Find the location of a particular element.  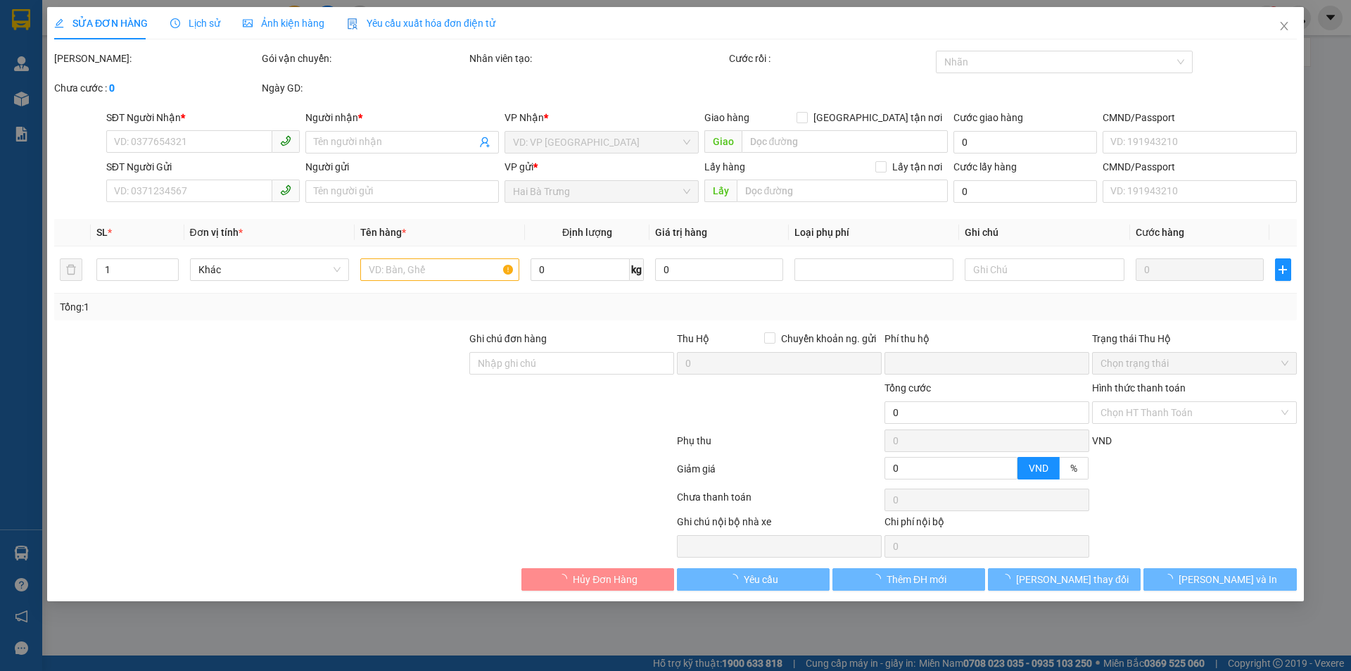

label: Hình thức thanh toán is located at coordinates (1138, 388).